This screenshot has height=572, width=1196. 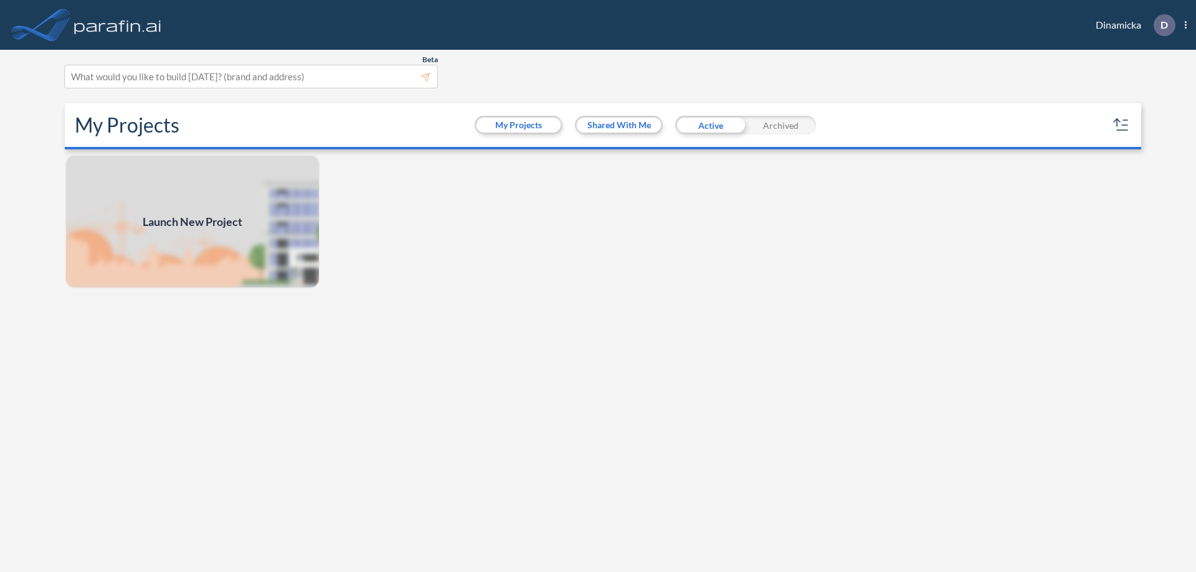 I want to click on a: Launch New Project, so click(x=192, y=222).